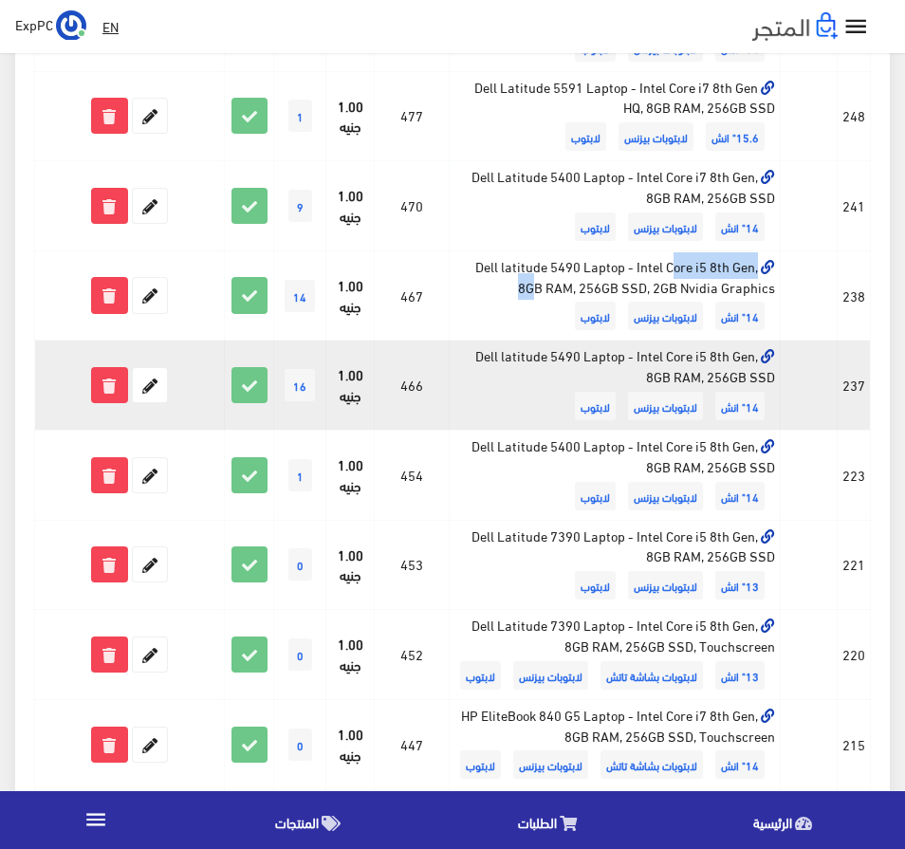 This screenshot has height=849, width=905. Describe the element at coordinates (552, 820) in the screenshot. I see `a: الطلبات` at that location.